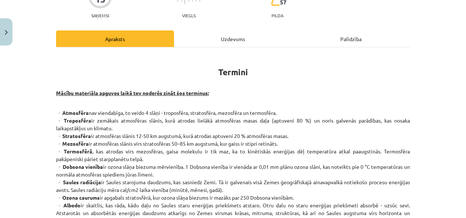 This screenshot has height=218, width=466. Describe the element at coordinates (72, 113) in the screenshot. I see `strong: ▫️Atmosfēra` at that location.